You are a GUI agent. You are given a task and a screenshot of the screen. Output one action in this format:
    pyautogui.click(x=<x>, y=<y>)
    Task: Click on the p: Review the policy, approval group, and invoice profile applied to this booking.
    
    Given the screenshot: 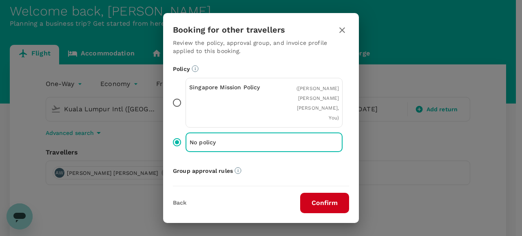 What is the action you would take?
    pyautogui.click(x=261, y=47)
    